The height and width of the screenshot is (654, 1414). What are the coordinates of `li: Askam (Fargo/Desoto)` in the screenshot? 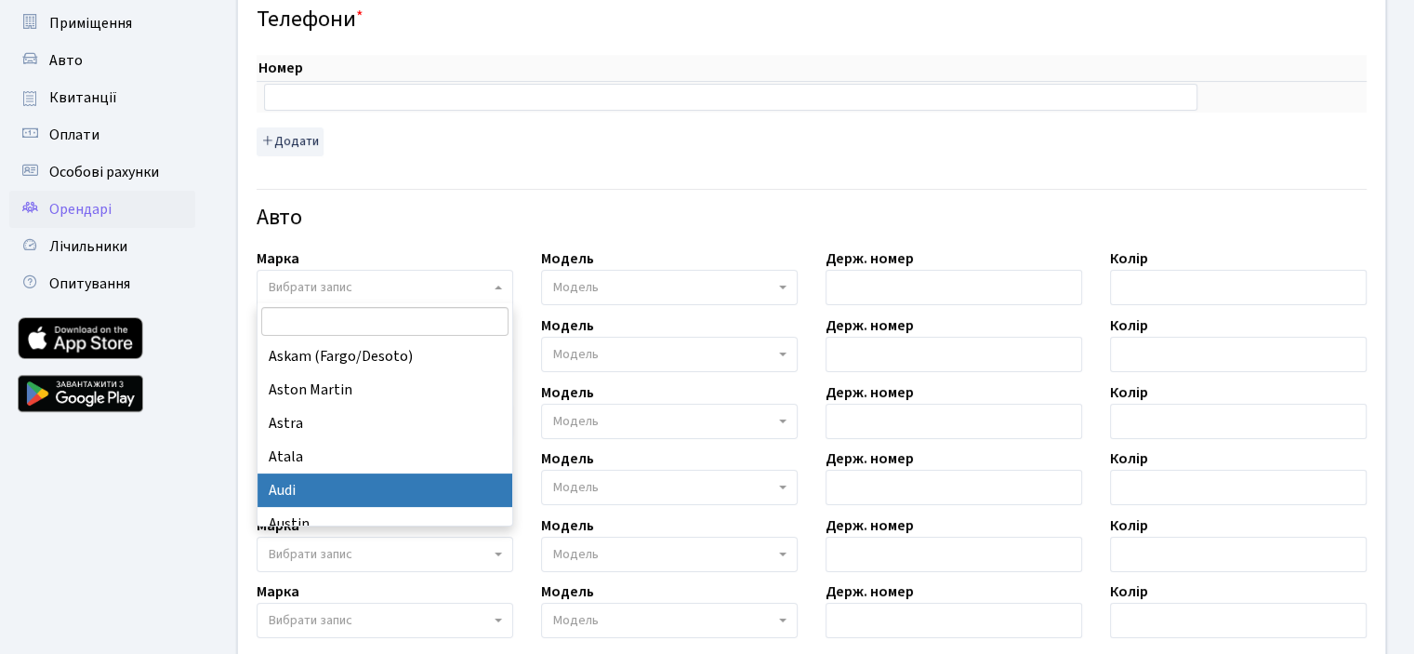 It's located at (385, 356).